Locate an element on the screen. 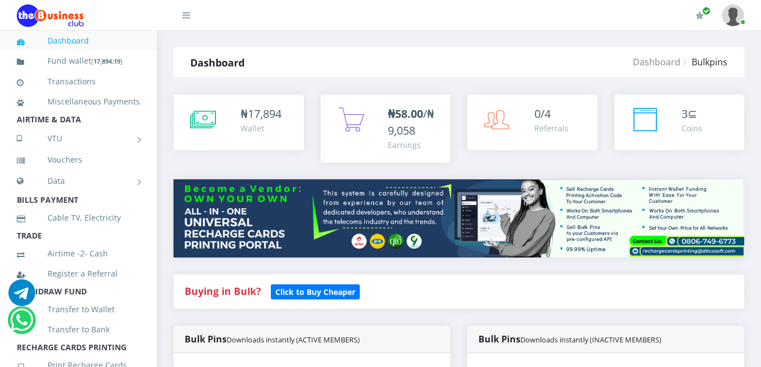 The height and width of the screenshot is (367, 761). div: Referrals is located at coordinates (551, 128).